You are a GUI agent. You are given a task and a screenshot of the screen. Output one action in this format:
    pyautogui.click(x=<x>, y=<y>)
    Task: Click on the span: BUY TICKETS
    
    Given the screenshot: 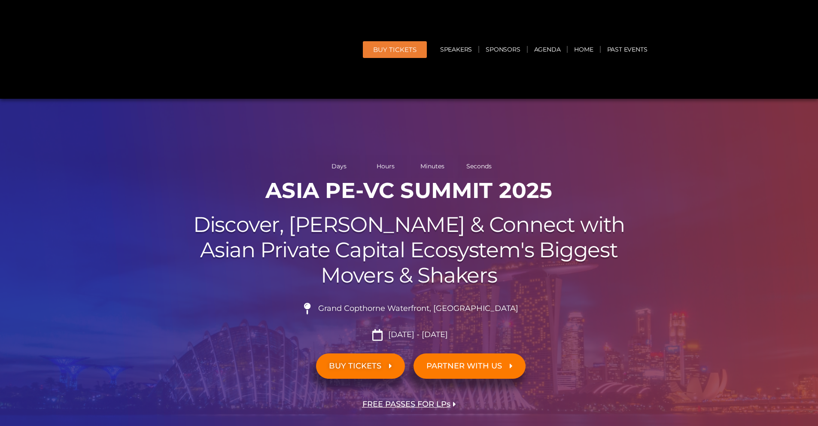 What is the action you would take?
    pyautogui.click(x=355, y=366)
    